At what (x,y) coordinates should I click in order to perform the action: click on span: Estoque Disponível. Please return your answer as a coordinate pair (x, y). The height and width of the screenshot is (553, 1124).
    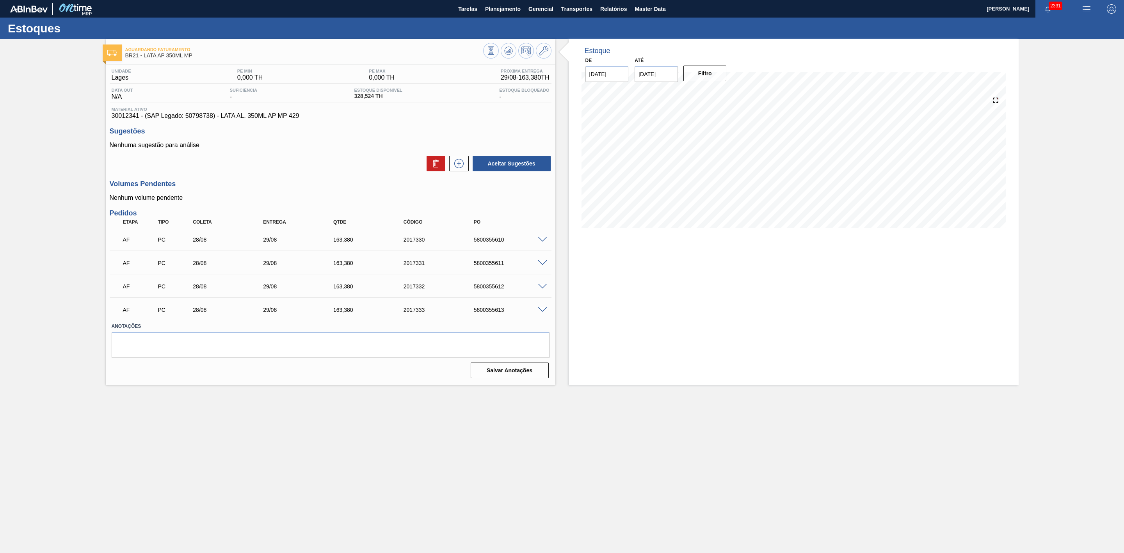
    Looking at the image, I should click on (378, 90).